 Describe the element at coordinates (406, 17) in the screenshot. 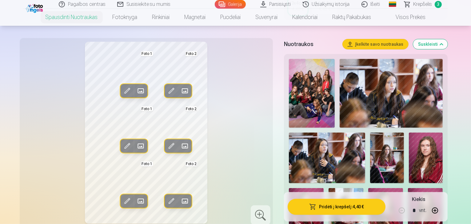

I see `a: Visos prekės` at that location.